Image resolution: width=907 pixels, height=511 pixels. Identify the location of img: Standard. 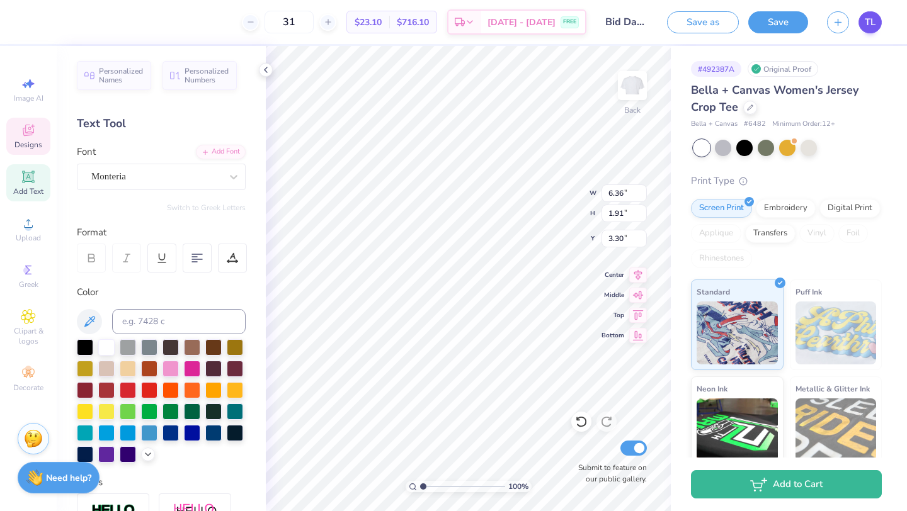
(737, 333).